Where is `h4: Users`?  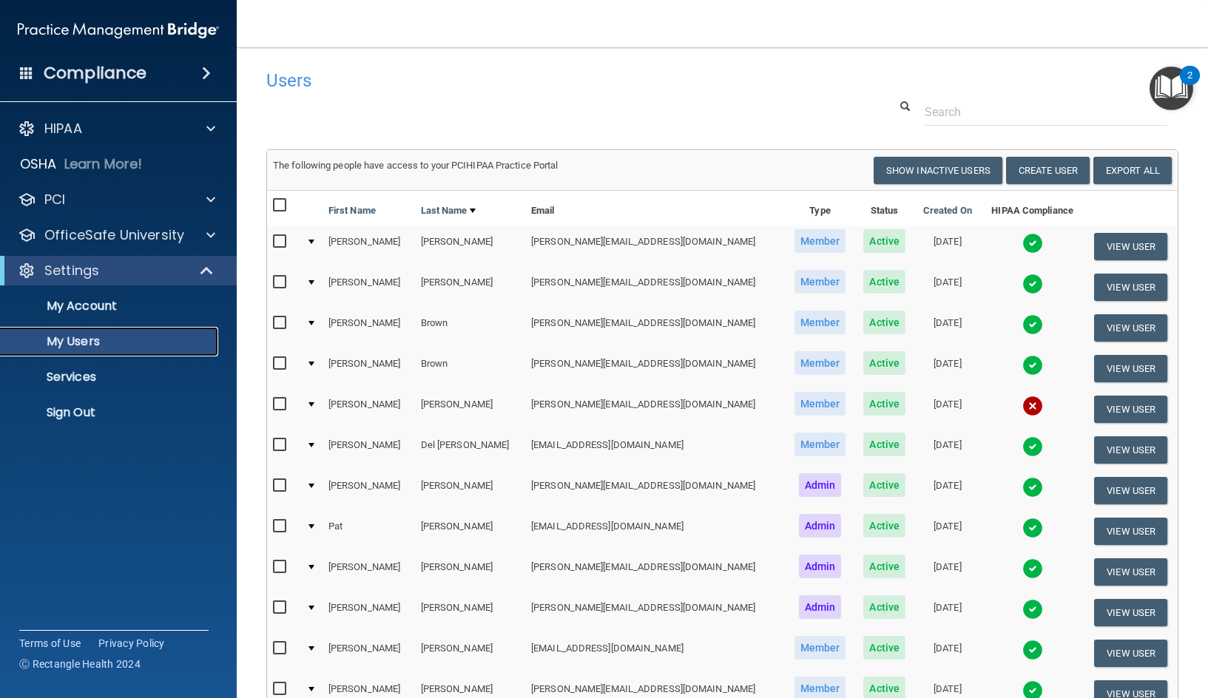
h4: Users is located at coordinates (527, 81).